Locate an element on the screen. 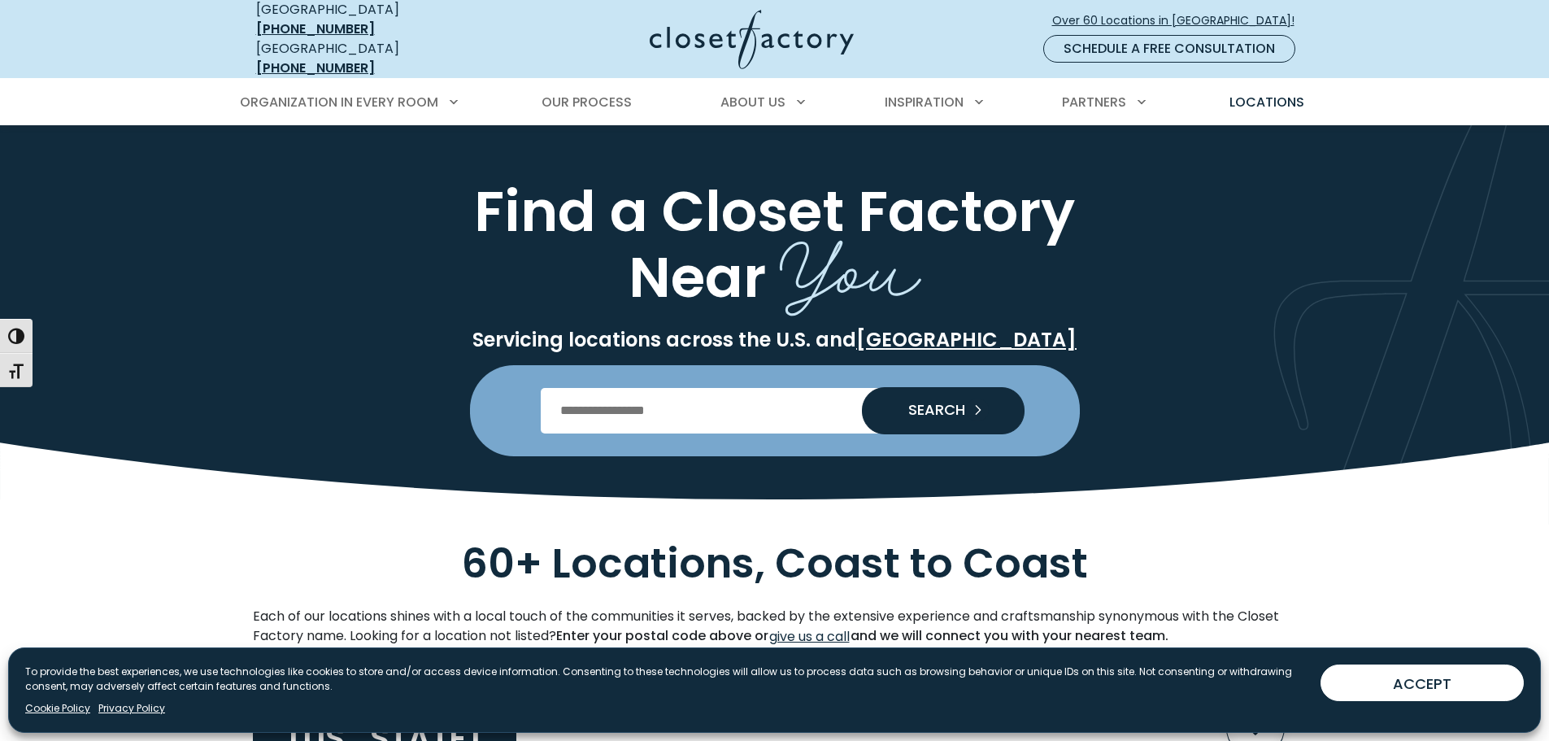  span: Organization in Every Room is located at coordinates (339, 102).